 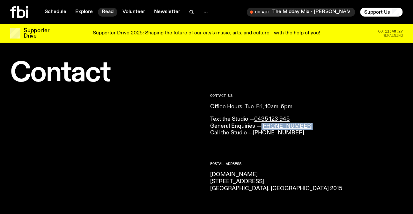 I want to click on p: Text the Studio — General Enquiries — Call the Studio —, so click(x=307, y=126).